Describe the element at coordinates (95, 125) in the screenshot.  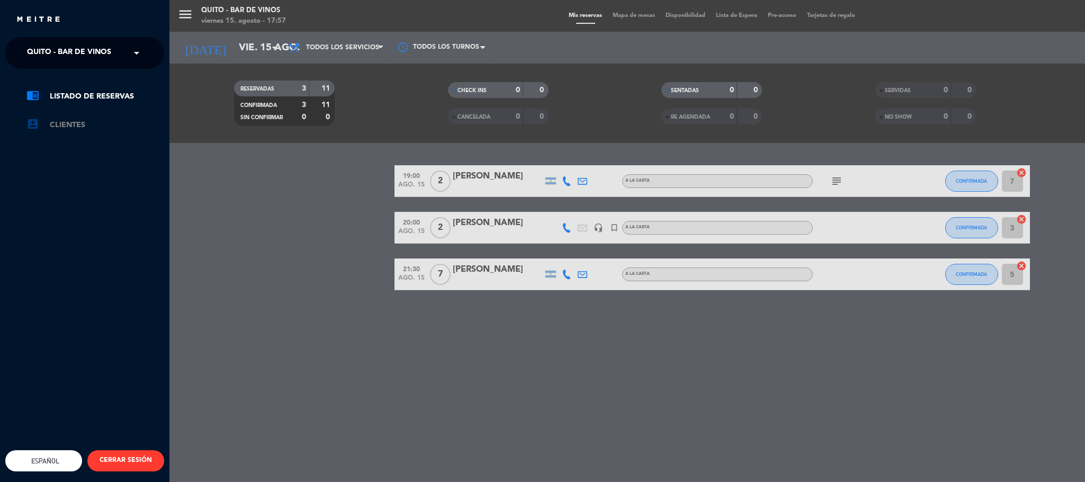
I see `a: account_boxClientes` at that location.